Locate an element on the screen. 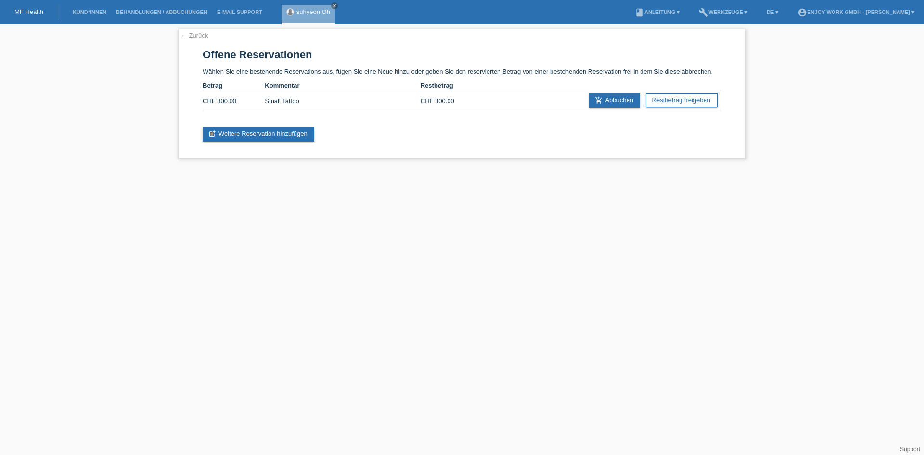 This screenshot has height=455, width=924. a: bookAnleitung ▾ is located at coordinates (657, 12).